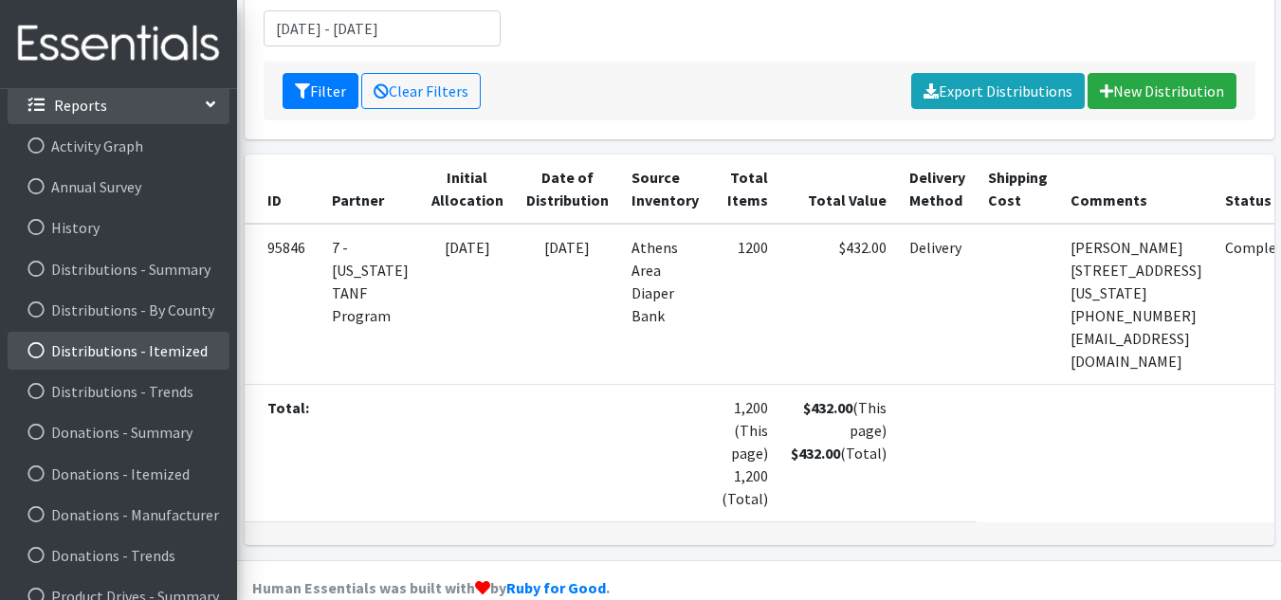  What do you see at coordinates (282, 189) in the screenshot?
I see `th: ID` at bounding box center [282, 189].